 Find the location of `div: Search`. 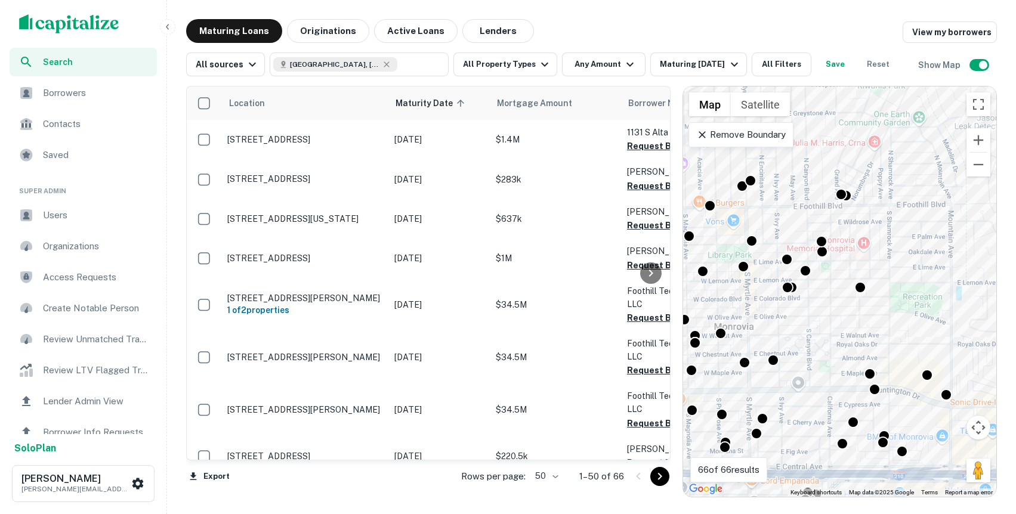

div: Search is located at coordinates (83, 62).